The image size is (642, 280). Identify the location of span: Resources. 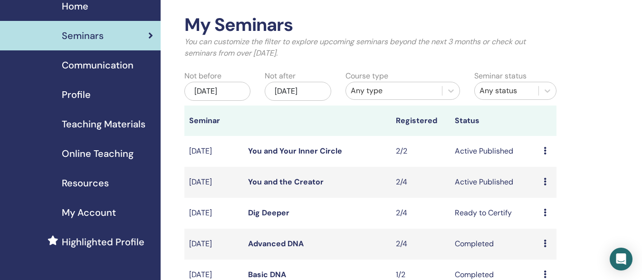
(85, 183).